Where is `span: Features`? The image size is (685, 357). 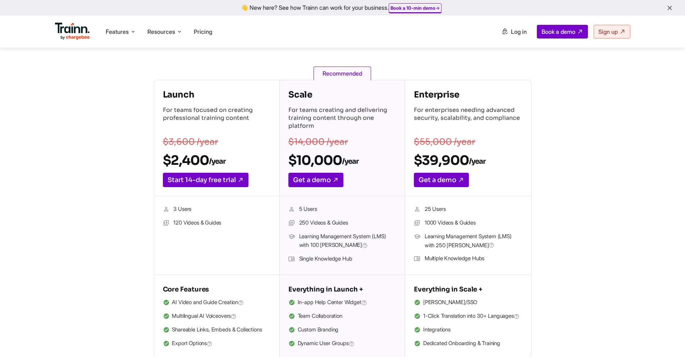 span: Features is located at coordinates (117, 32).